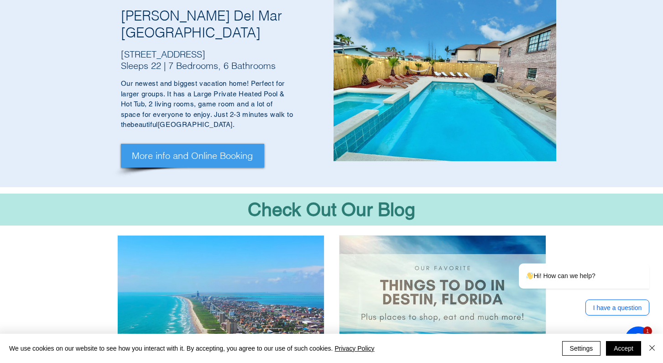 This screenshot has width=663, height=363. What do you see at coordinates (623, 348) in the screenshot?
I see `button: Accept` at bounding box center [623, 348].